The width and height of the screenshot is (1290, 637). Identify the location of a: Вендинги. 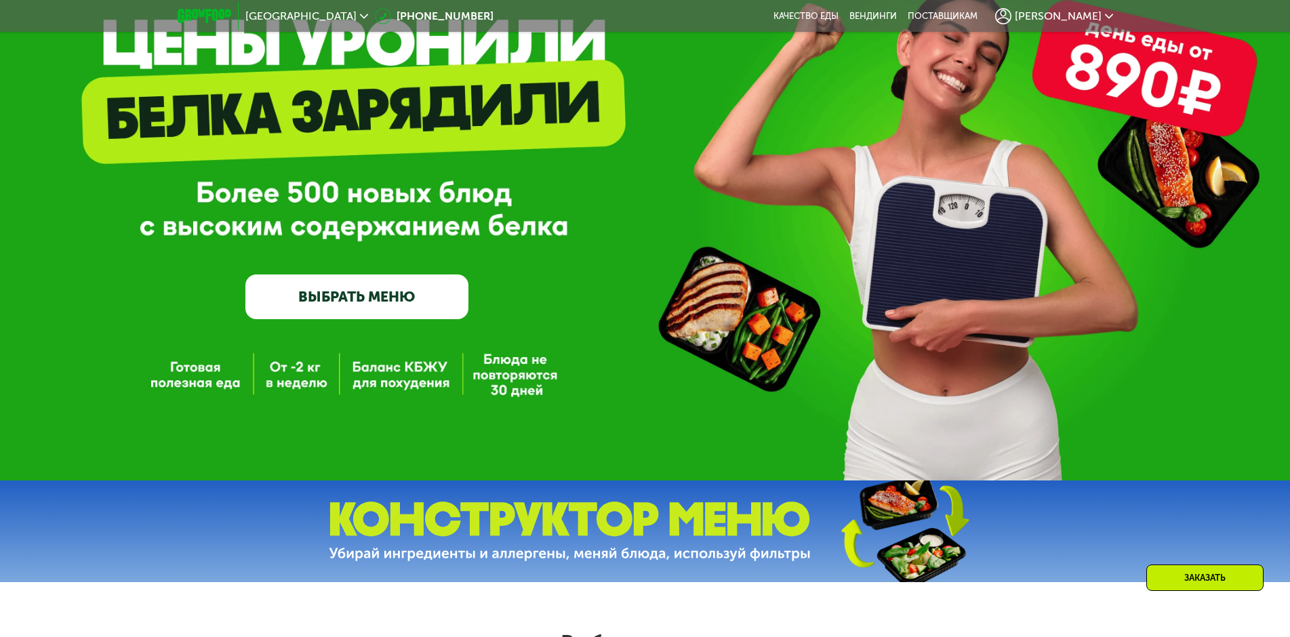
(873, 16).